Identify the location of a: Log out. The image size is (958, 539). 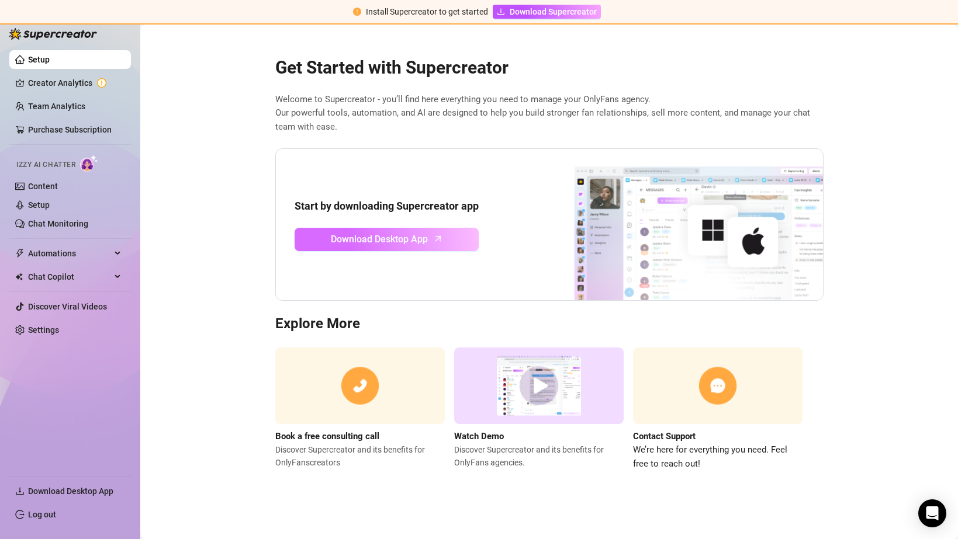
(42, 515).